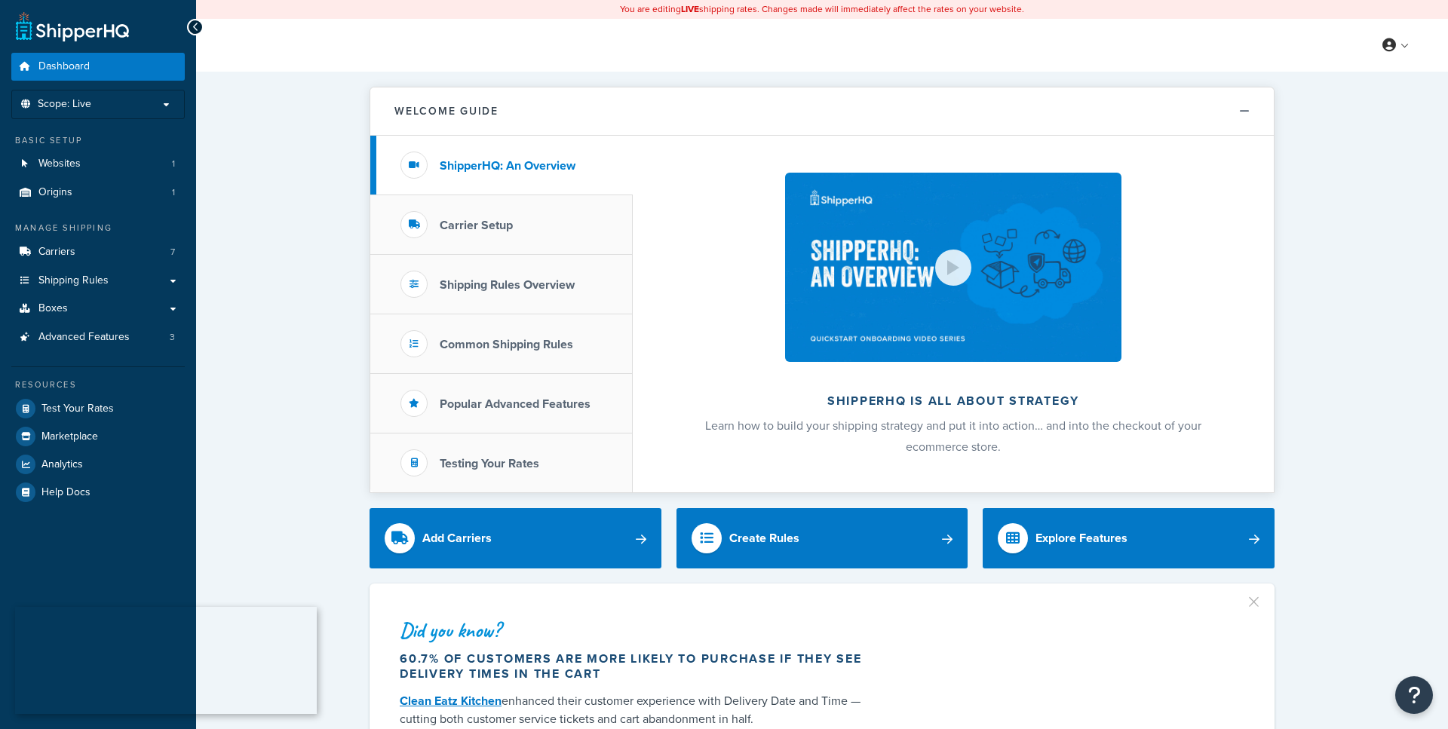  Describe the element at coordinates (98, 492) in the screenshot. I see `a: Help Docs` at that location.